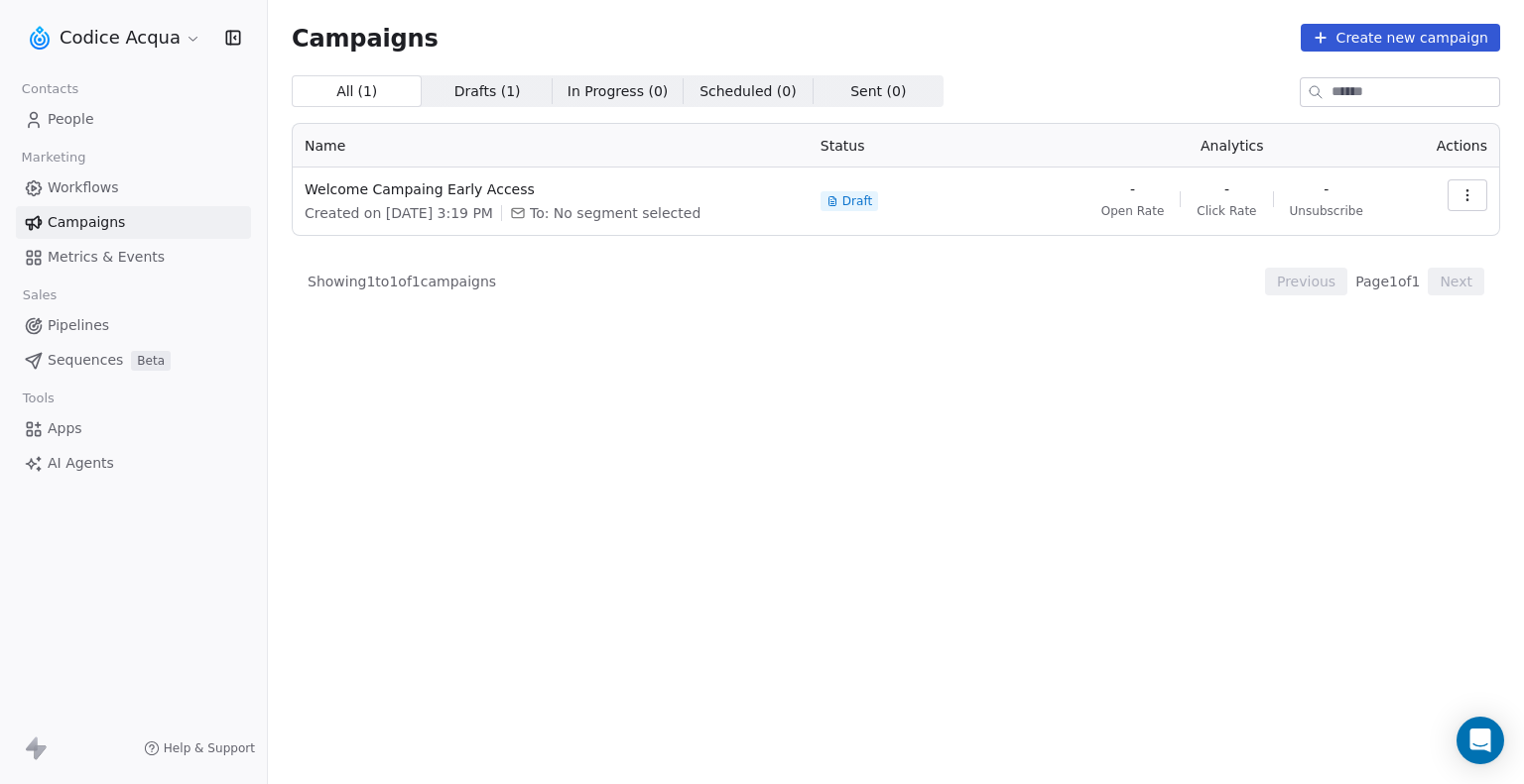  Describe the element at coordinates (133, 256) in the screenshot. I see `a: Metrics & Events` at that location.